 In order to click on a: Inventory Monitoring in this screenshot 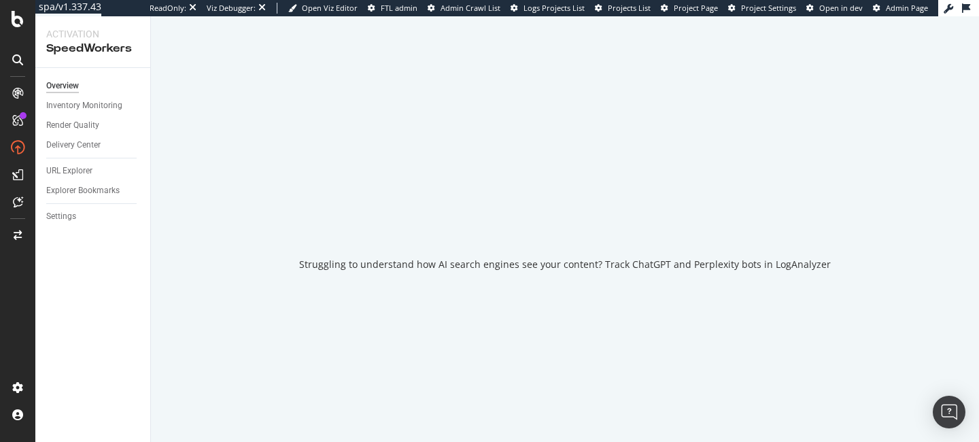, I will do `click(93, 105)`.